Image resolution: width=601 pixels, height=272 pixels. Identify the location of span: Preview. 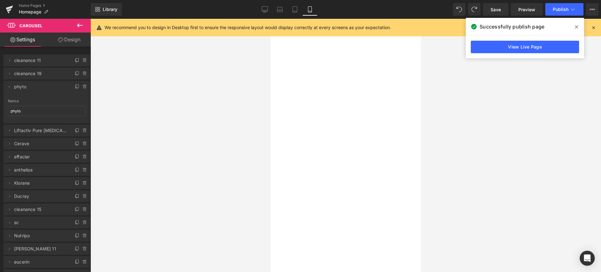
(527, 9).